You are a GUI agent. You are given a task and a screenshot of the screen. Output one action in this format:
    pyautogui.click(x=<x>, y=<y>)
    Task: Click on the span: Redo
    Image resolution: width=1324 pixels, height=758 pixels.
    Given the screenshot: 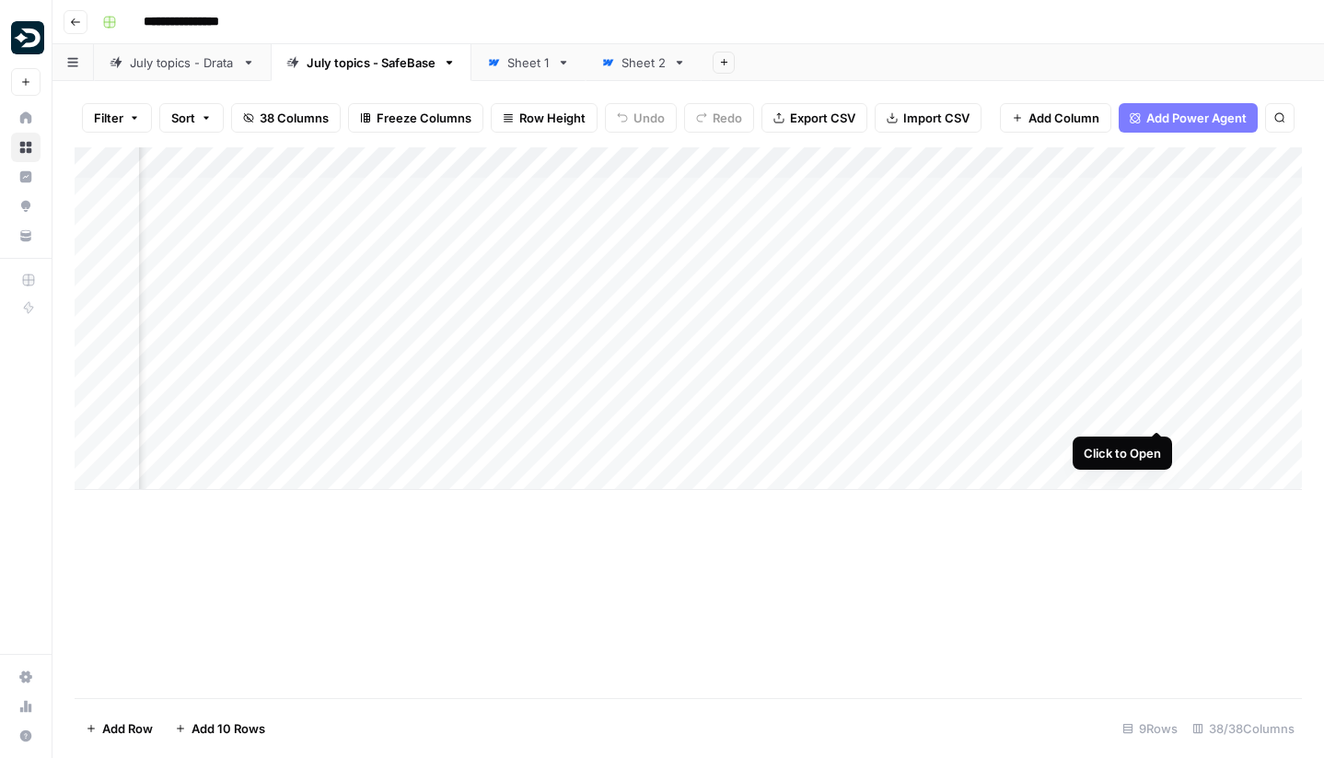 What is the action you would take?
    pyautogui.click(x=727, y=118)
    